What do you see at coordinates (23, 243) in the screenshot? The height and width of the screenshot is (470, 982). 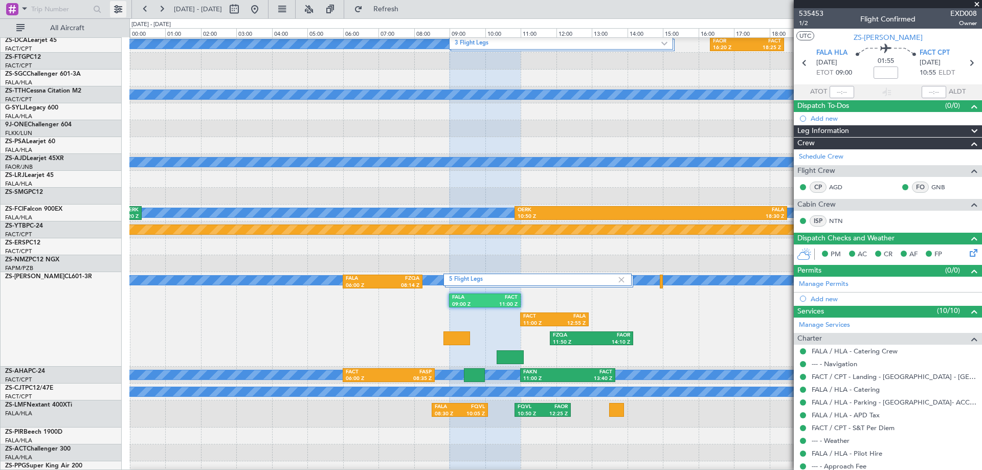 I see `a: ZS-ERSPC12` at bounding box center [23, 243].